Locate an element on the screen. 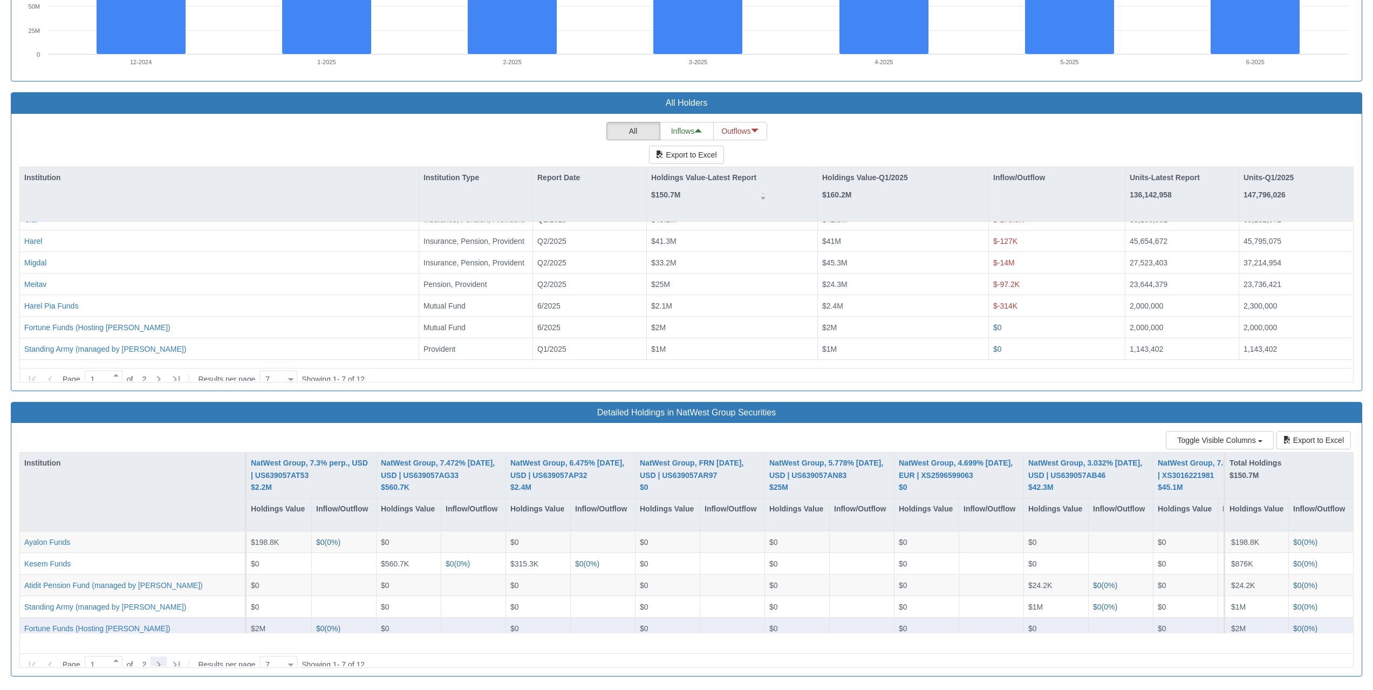 Image resolution: width=1373 pixels, height=690 pixels. text: 3-2025 is located at coordinates (698, 62).